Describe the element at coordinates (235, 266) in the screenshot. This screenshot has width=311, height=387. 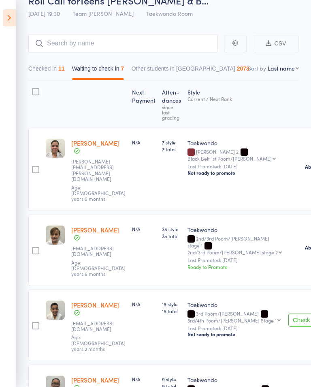
I see `div: Ready to Promote` at that location.